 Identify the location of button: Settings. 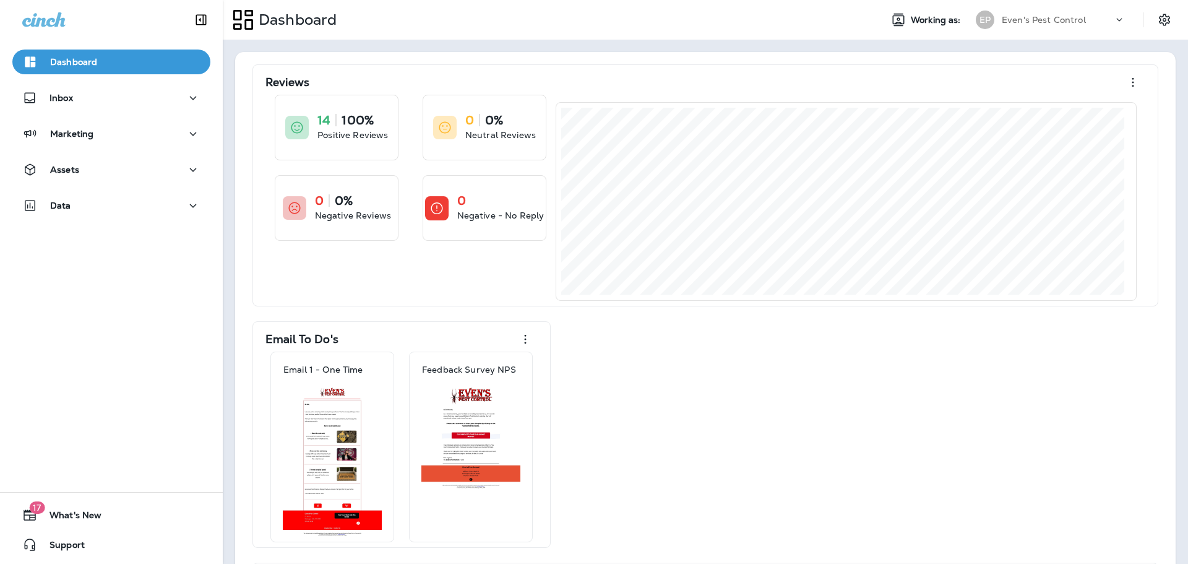
(1164, 20).